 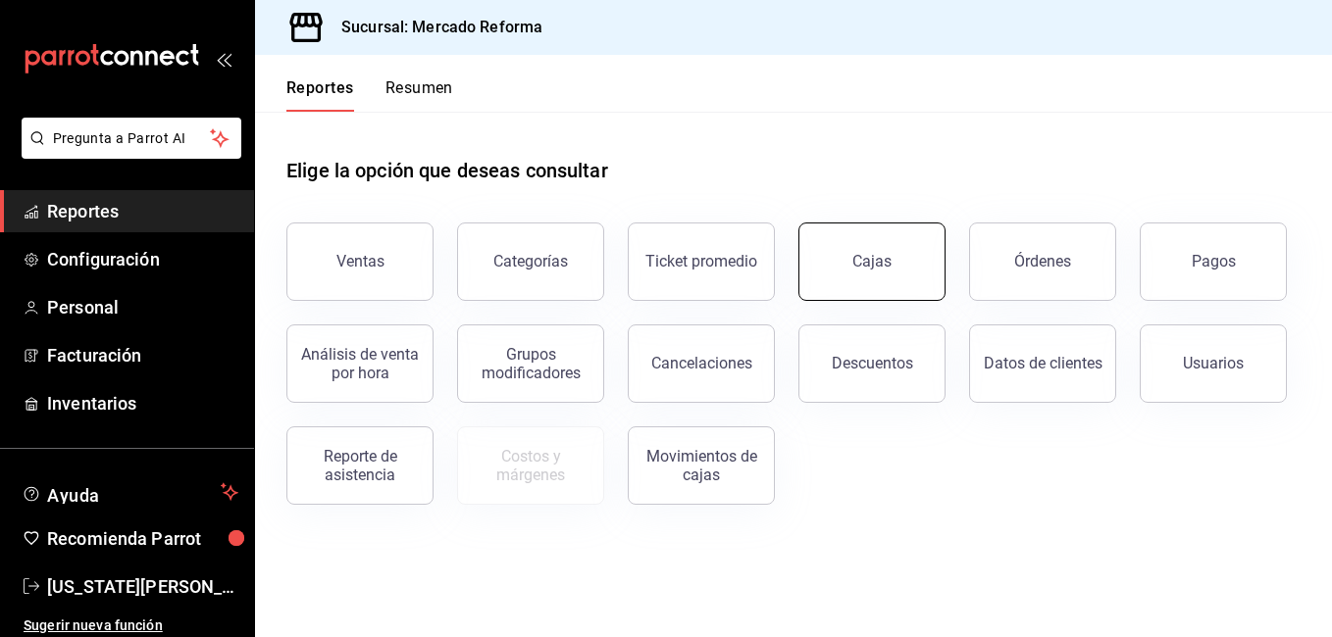 What do you see at coordinates (142, 307) in the screenshot?
I see `span: Personal` at bounding box center [142, 307].